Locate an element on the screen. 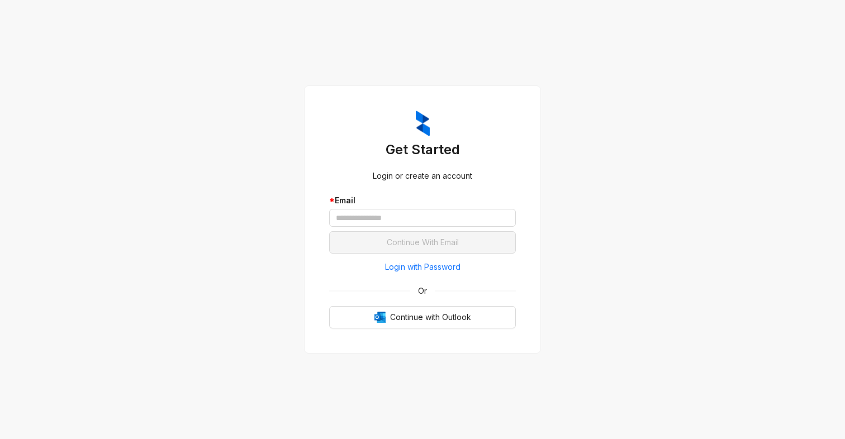 This screenshot has width=845, height=439. div: Email is located at coordinates (422, 201).